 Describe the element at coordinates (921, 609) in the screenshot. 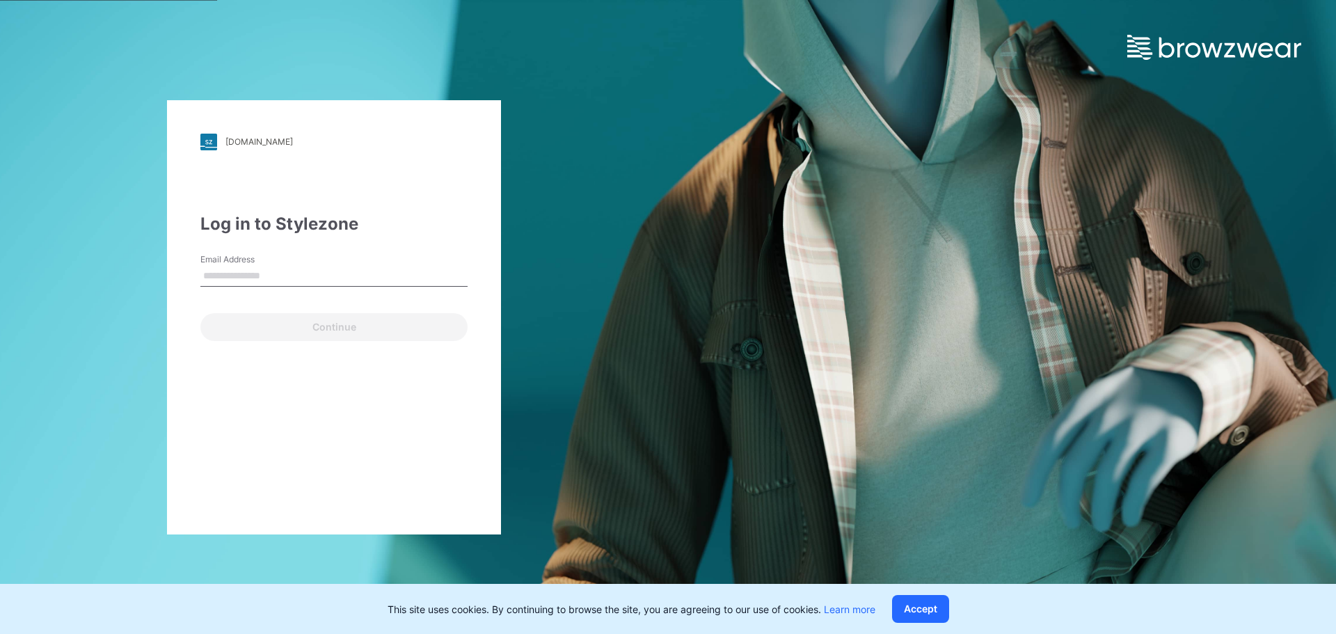

I see `button: Accept` at that location.